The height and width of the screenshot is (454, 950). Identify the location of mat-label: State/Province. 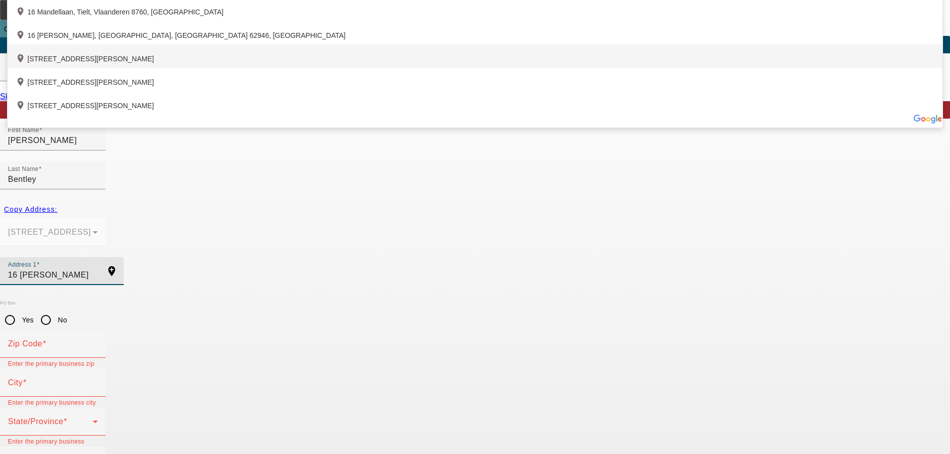
(35, 421).